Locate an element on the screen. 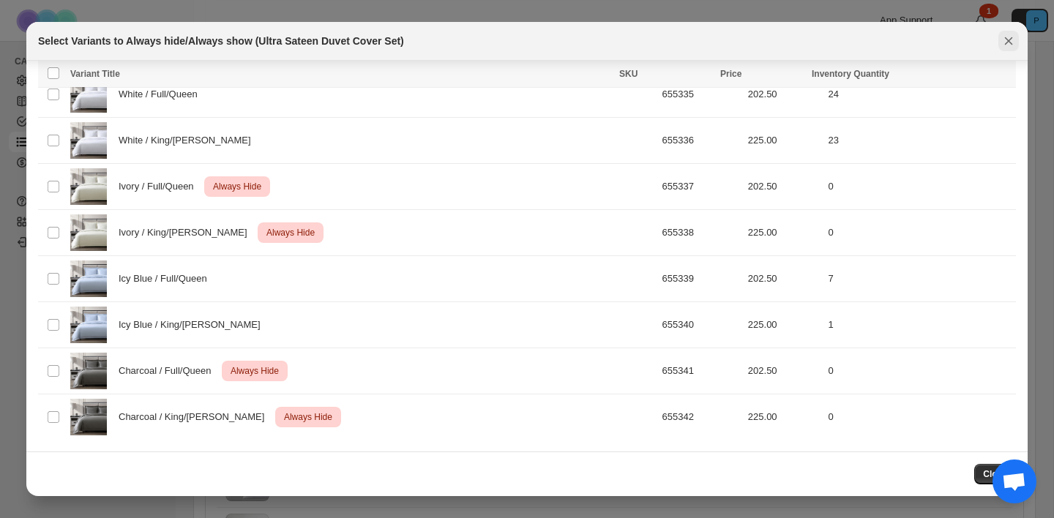 This screenshot has width=1054, height=518. td: 655339 is located at coordinates (700, 279).